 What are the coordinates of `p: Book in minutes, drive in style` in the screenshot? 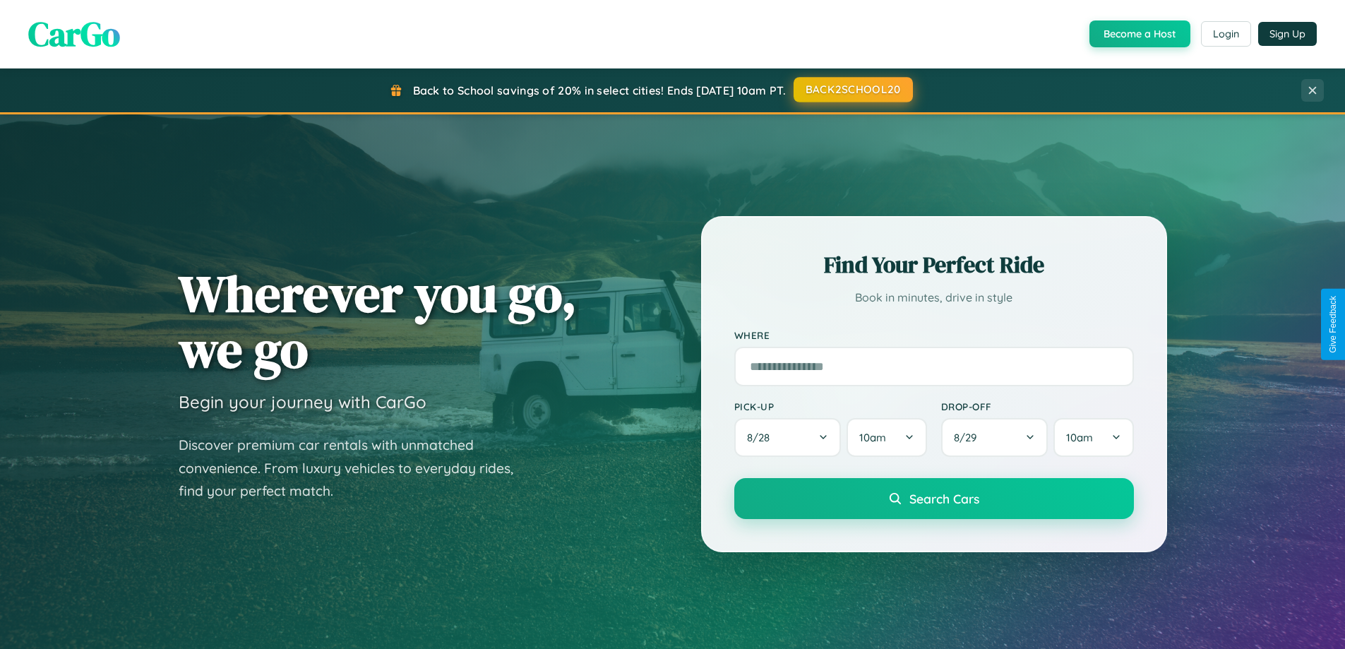 It's located at (934, 297).